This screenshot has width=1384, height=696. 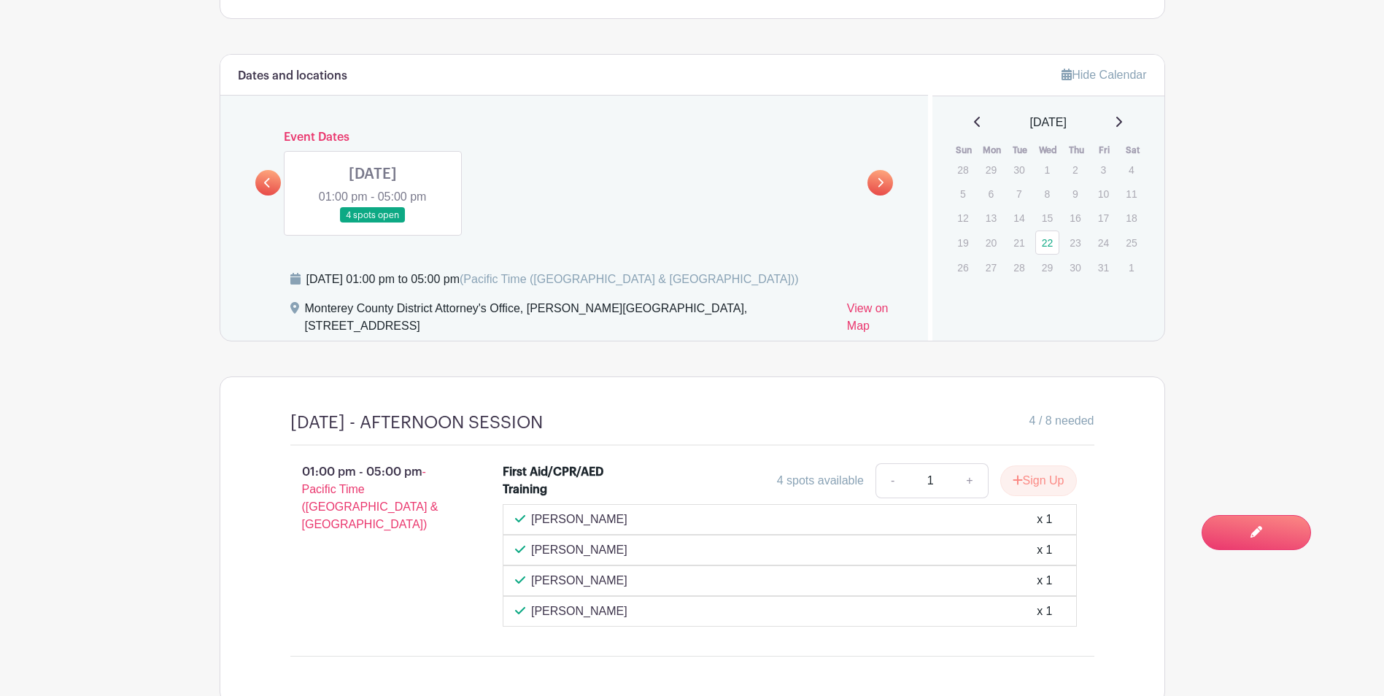 I want to click on button: Sign Up, so click(x=1039, y=481).